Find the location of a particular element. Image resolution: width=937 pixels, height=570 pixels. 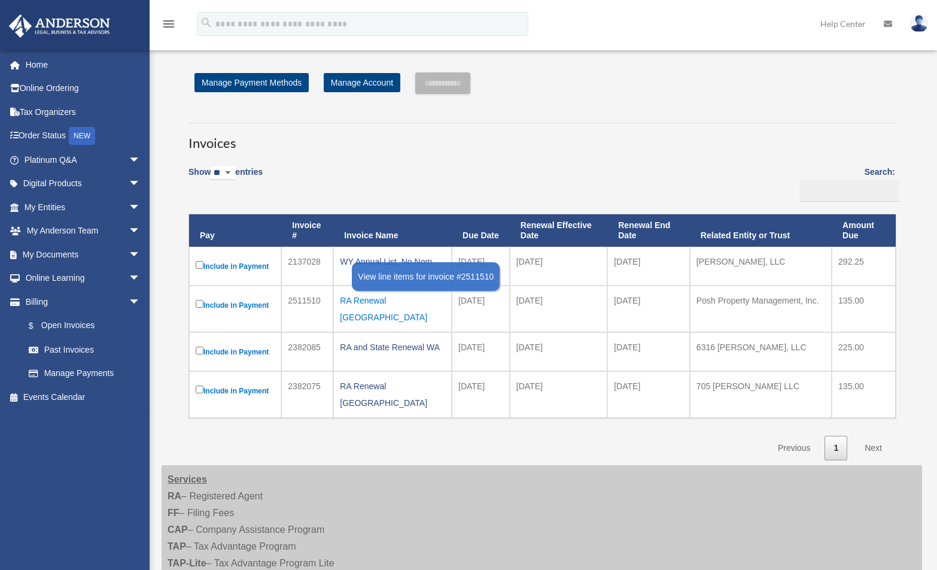

a: $Open Invoices is located at coordinates (81, 326).